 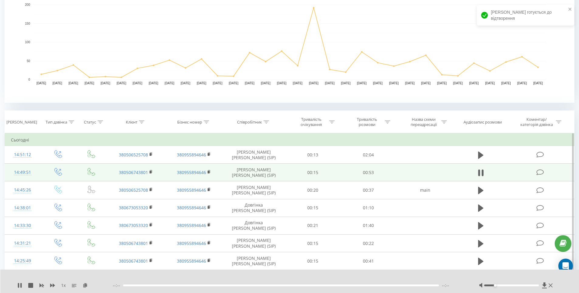 What do you see at coordinates (423, 122) in the screenshot?
I see `div: Назва схеми переадресації` at bounding box center [423, 122].